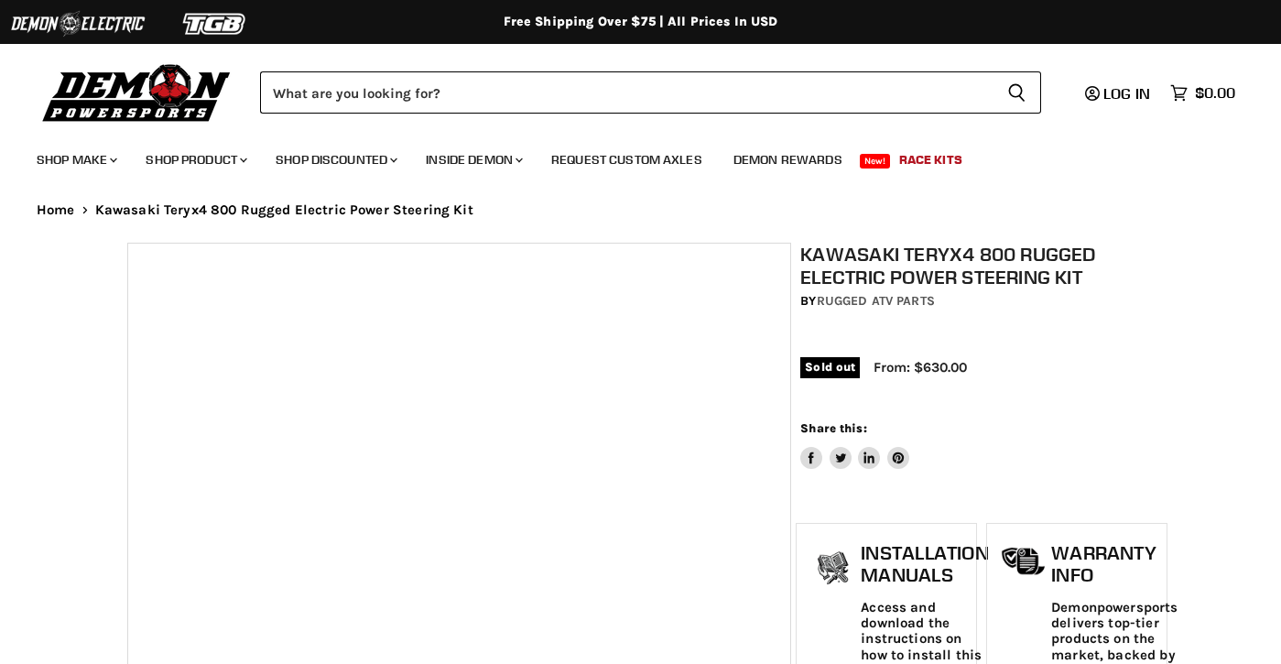 This screenshot has height=664, width=1281. What do you see at coordinates (626, 93) in the screenshot?
I see `input: Search` at bounding box center [626, 93].